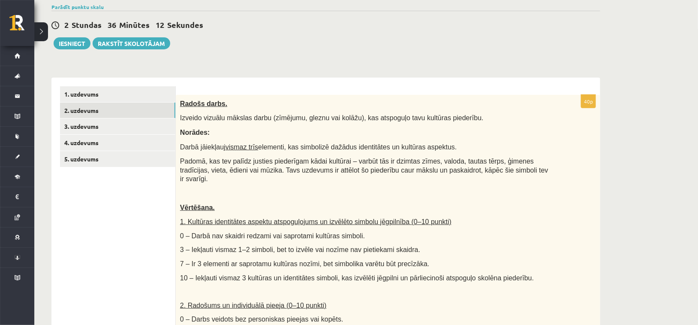 This screenshot has height=325, width=698. What do you see at coordinates (197, 207) in the screenshot?
I see `span: Vērtēšana.` at bounding box center [197, 207].